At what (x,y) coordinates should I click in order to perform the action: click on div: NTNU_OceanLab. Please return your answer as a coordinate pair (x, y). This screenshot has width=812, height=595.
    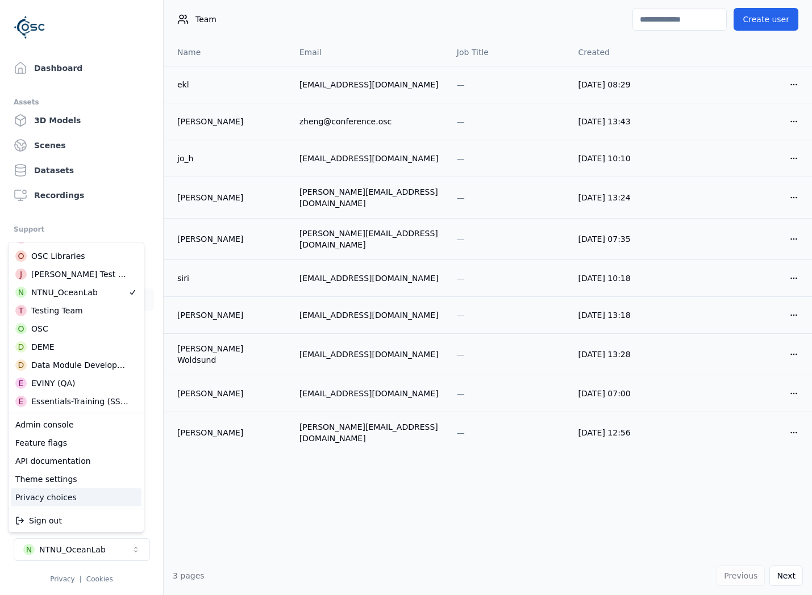
    Looking at the image, I should click on (64, 293).